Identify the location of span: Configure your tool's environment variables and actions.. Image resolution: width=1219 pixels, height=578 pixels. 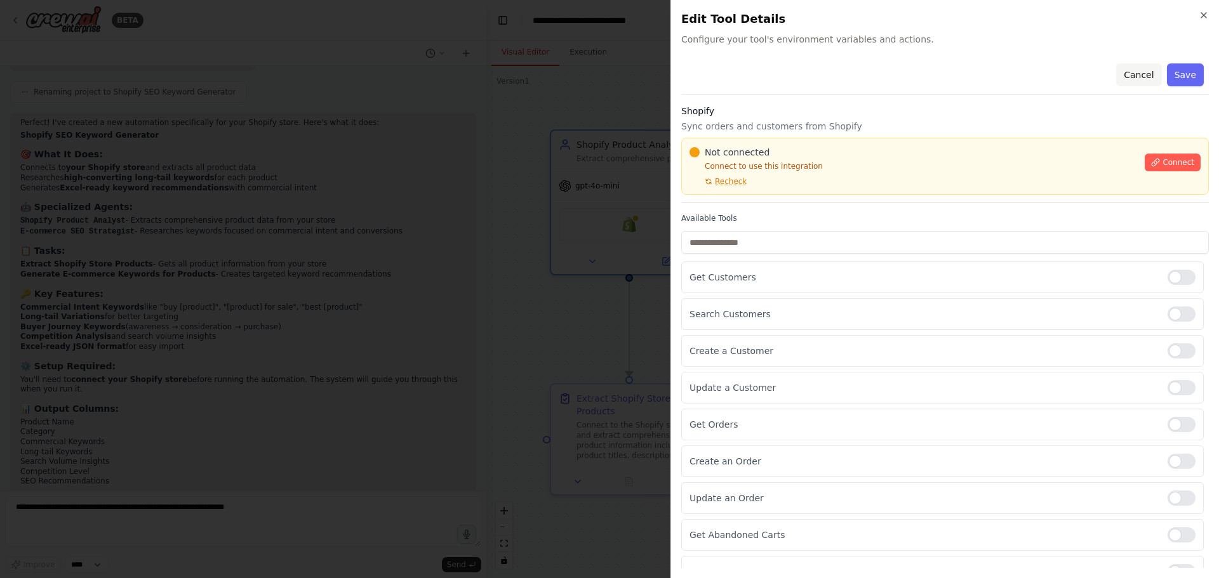
(944, 39).